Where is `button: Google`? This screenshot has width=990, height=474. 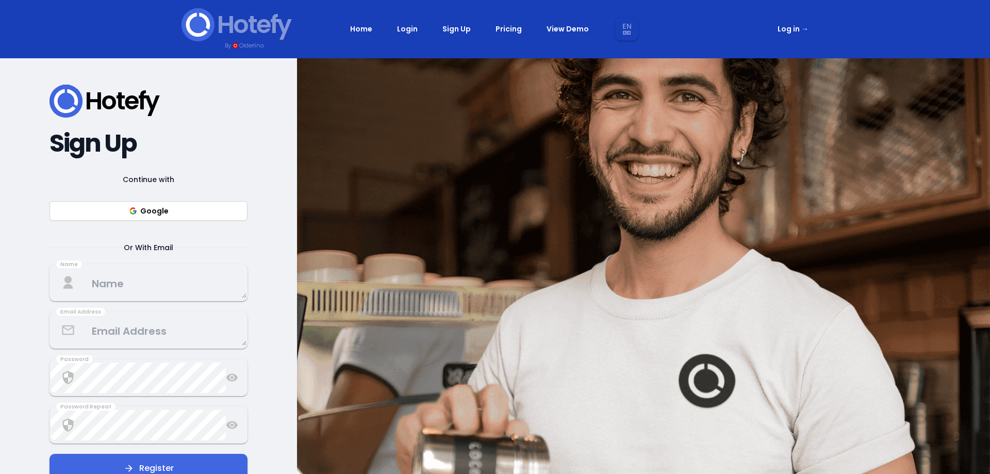 button: Google is located at coordinates (148, 211).